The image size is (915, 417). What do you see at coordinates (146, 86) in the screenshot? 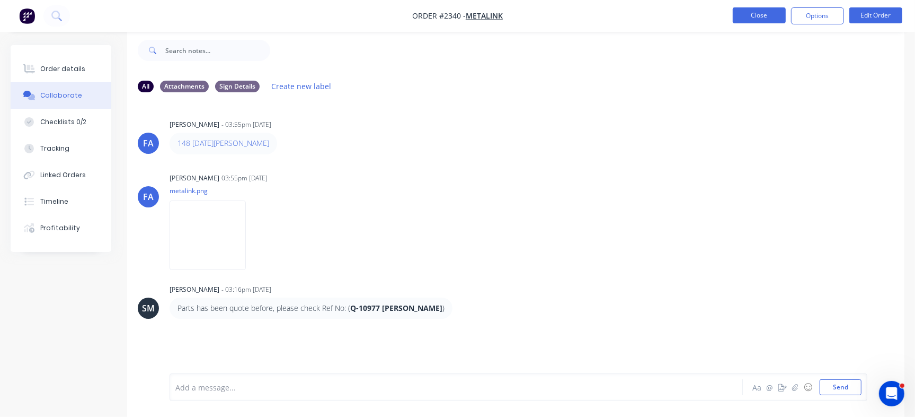
I see `div: All` at bounding box center [146, 86].